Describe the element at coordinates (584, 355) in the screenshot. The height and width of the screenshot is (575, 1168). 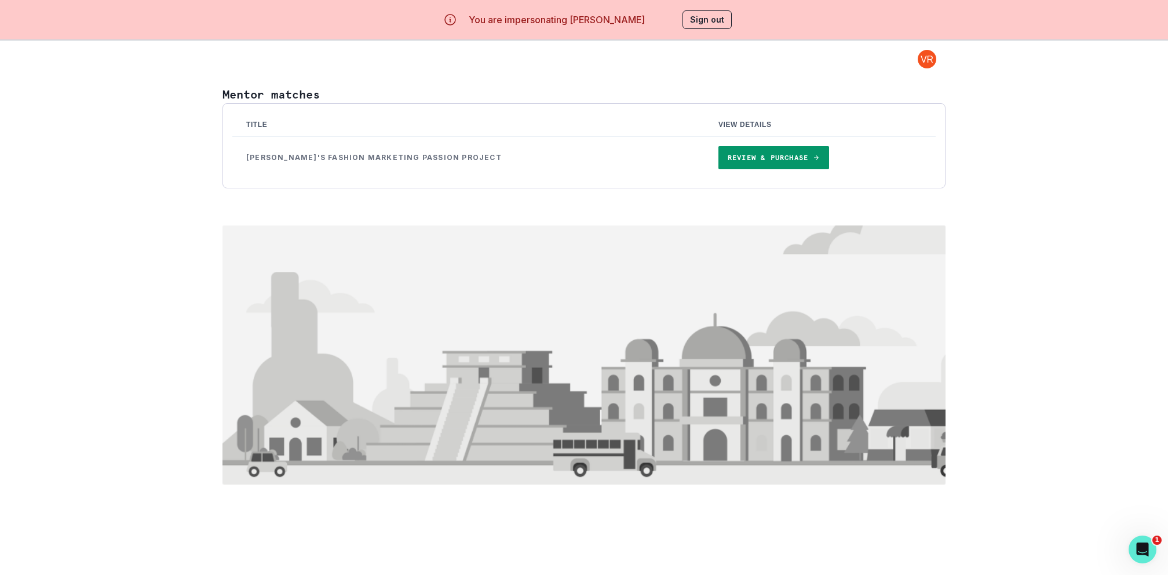
I see `img: Image of cars passing by buildings from different cities` at that location.